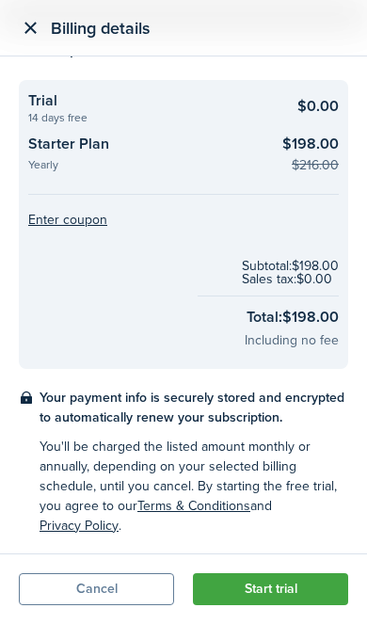 The height and width of the screenshot is (624, 367). What do you see at coordinates (293, 317) in the screenshot?
I see `checkout-total-main: Total: $198.00` at bounding box center [293, 317].